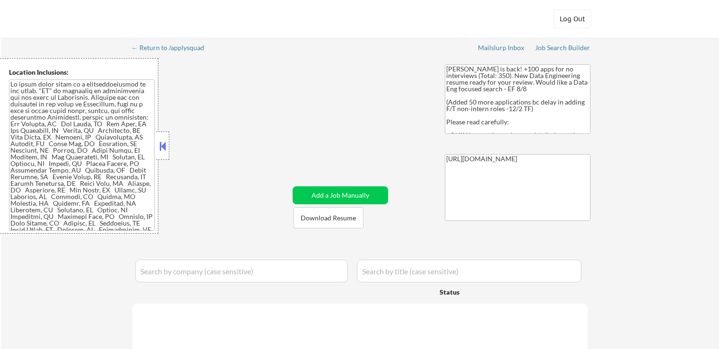 This screenshot has height=349, width=719. What do you see at coordinates (501, 48) in the screenshot?
I see `div: Mailslurp Inbox` at bounding box center [501, 48].